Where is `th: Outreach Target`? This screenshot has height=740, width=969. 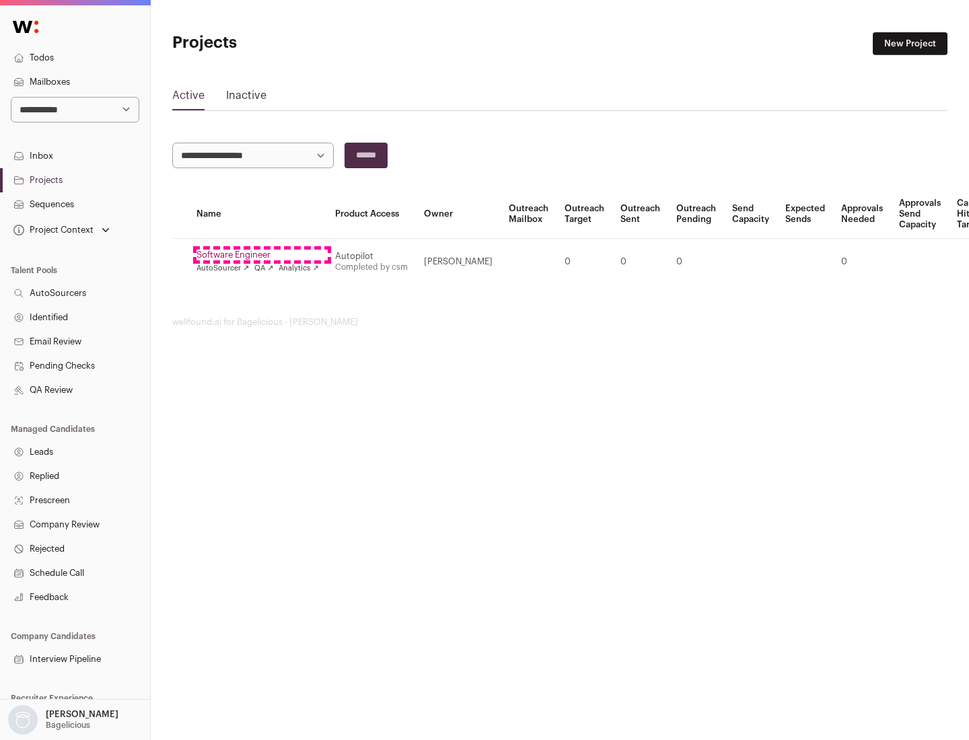
th: Outreach Target is located at coordinates (584, 214).